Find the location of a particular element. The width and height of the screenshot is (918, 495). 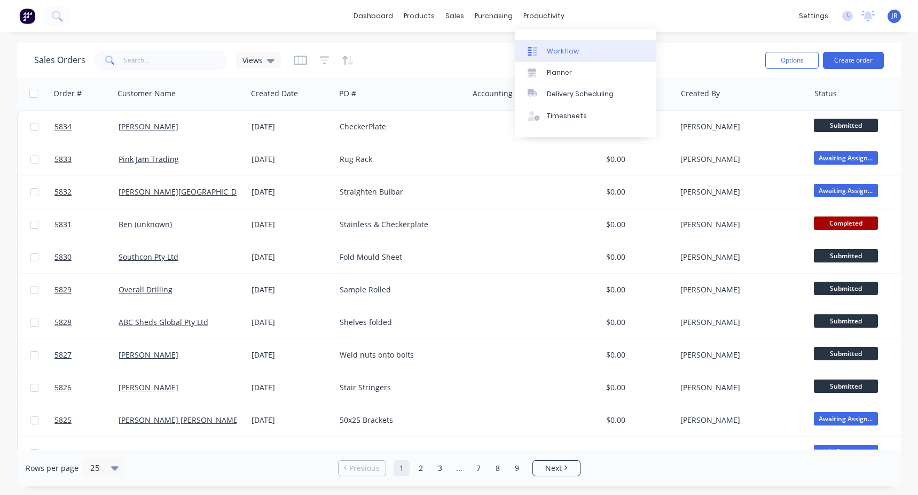

a: 5830 is located at coordinates (87, 257).